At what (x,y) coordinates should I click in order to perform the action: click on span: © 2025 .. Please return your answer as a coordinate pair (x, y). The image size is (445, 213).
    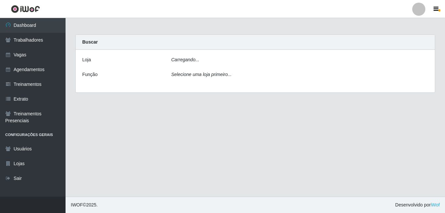
    Looking at the image, I should click on (84, 205).